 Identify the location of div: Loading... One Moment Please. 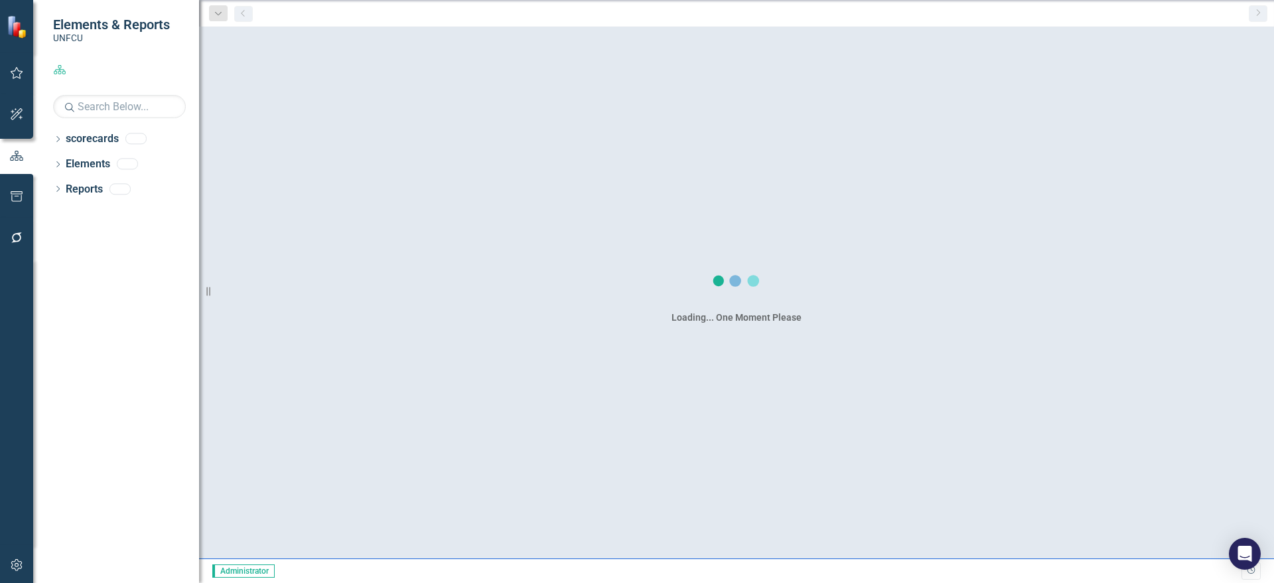
(736, 317).